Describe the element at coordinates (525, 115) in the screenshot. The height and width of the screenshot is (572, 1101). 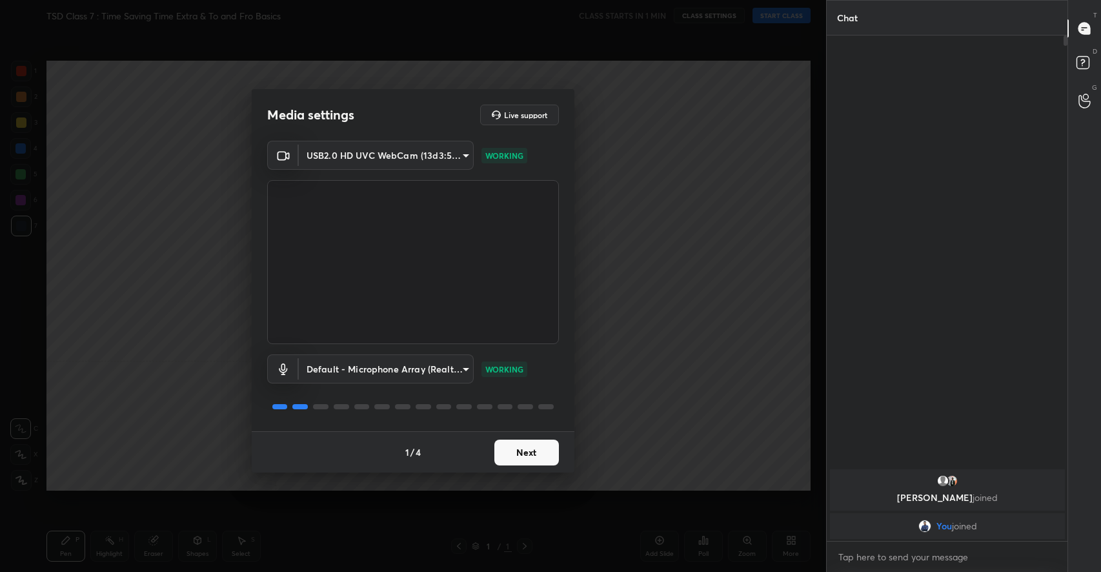
I see `h5: Live support` at that location.